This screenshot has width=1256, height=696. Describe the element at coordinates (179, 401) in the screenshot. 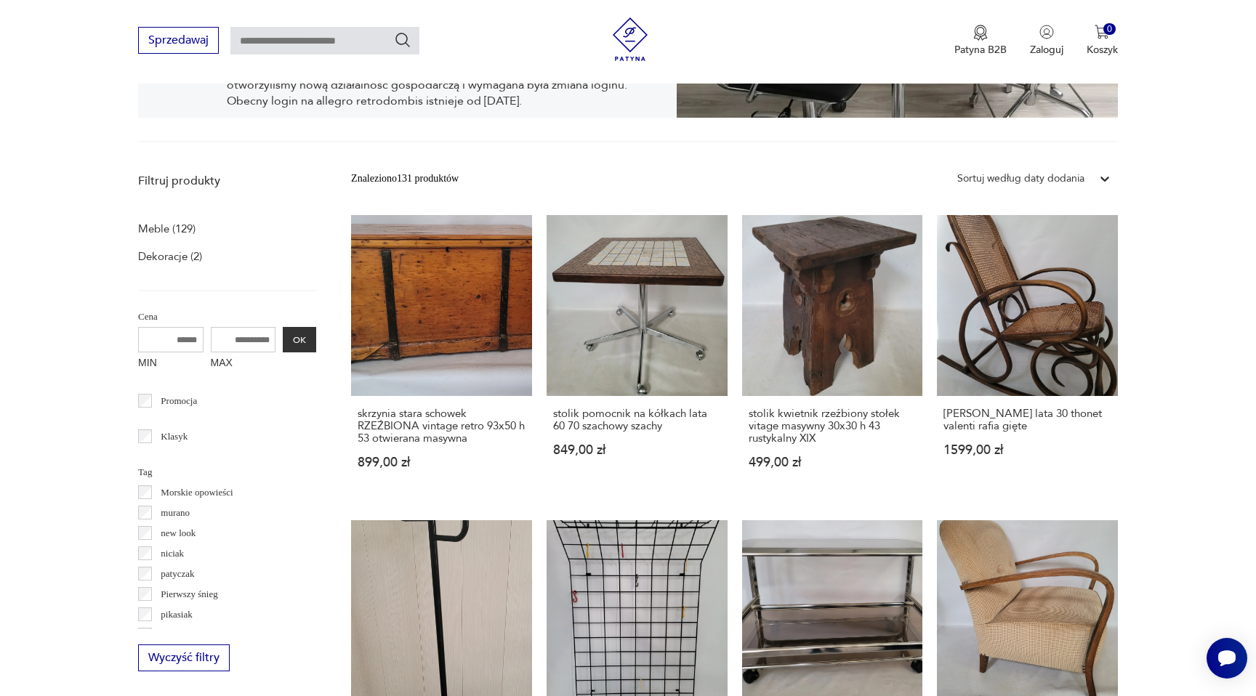

I see `p: Promocja` at that location.